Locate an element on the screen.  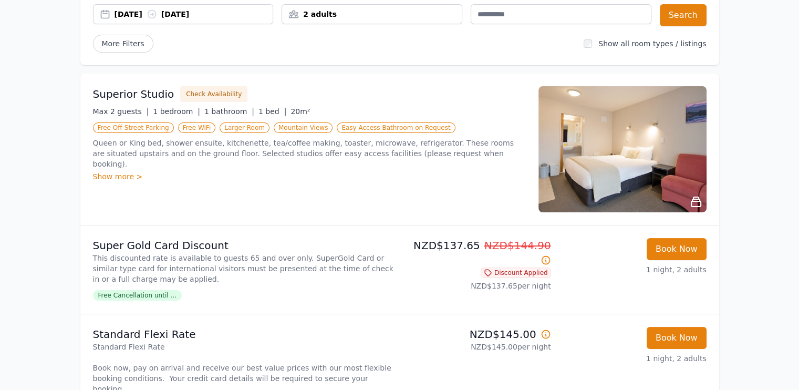
p: NZD$137.65 is located at coordinates (478, 253).